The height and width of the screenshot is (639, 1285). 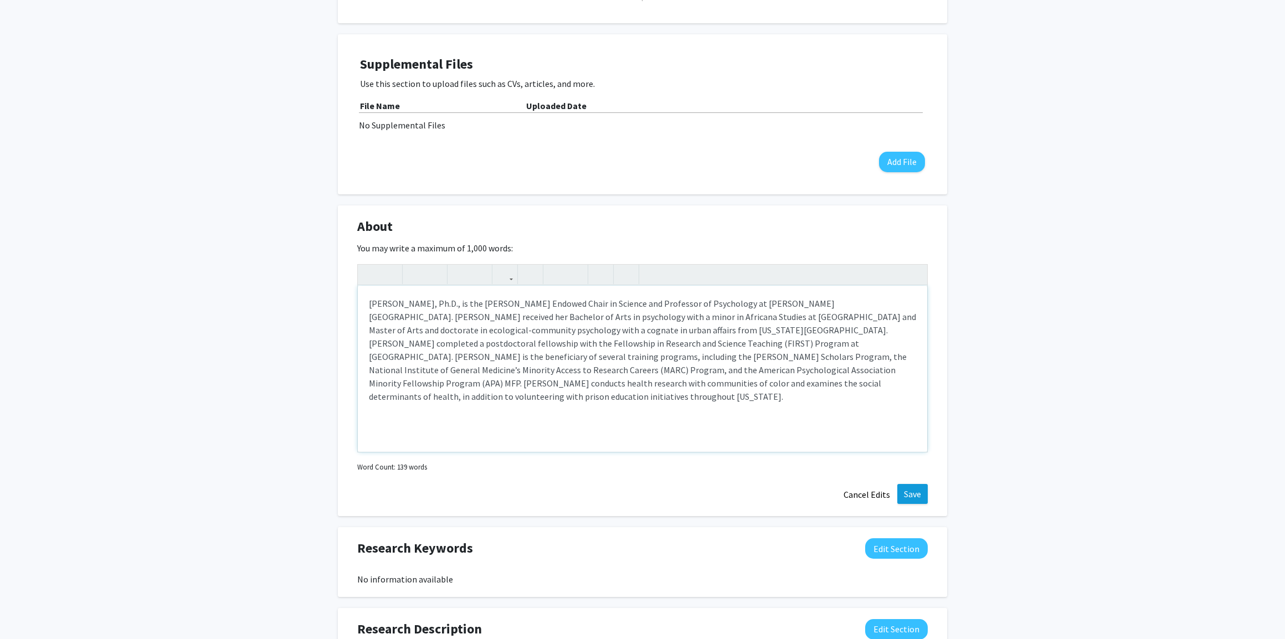 I want to click on button: Insert Image, so click(x=530, y=274).